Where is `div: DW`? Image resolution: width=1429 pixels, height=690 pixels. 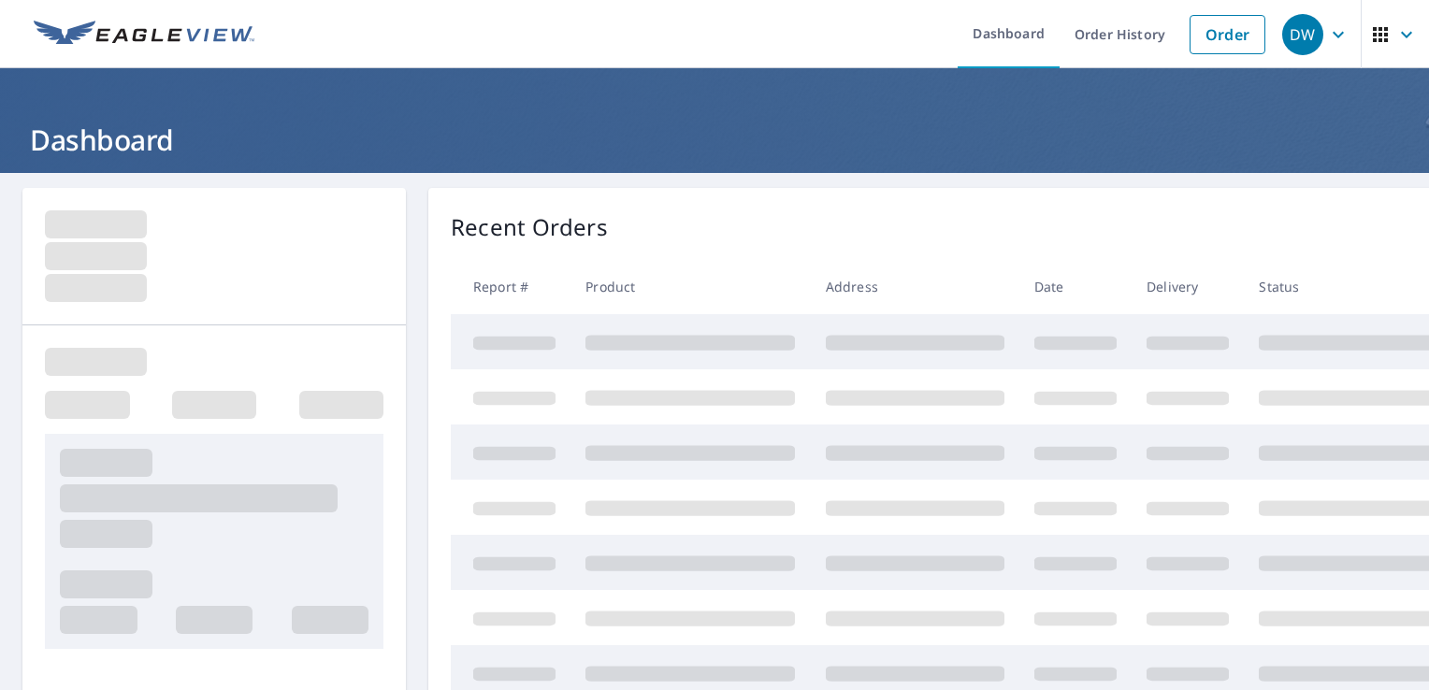 div: DW is located at coordinates (1302, 35).